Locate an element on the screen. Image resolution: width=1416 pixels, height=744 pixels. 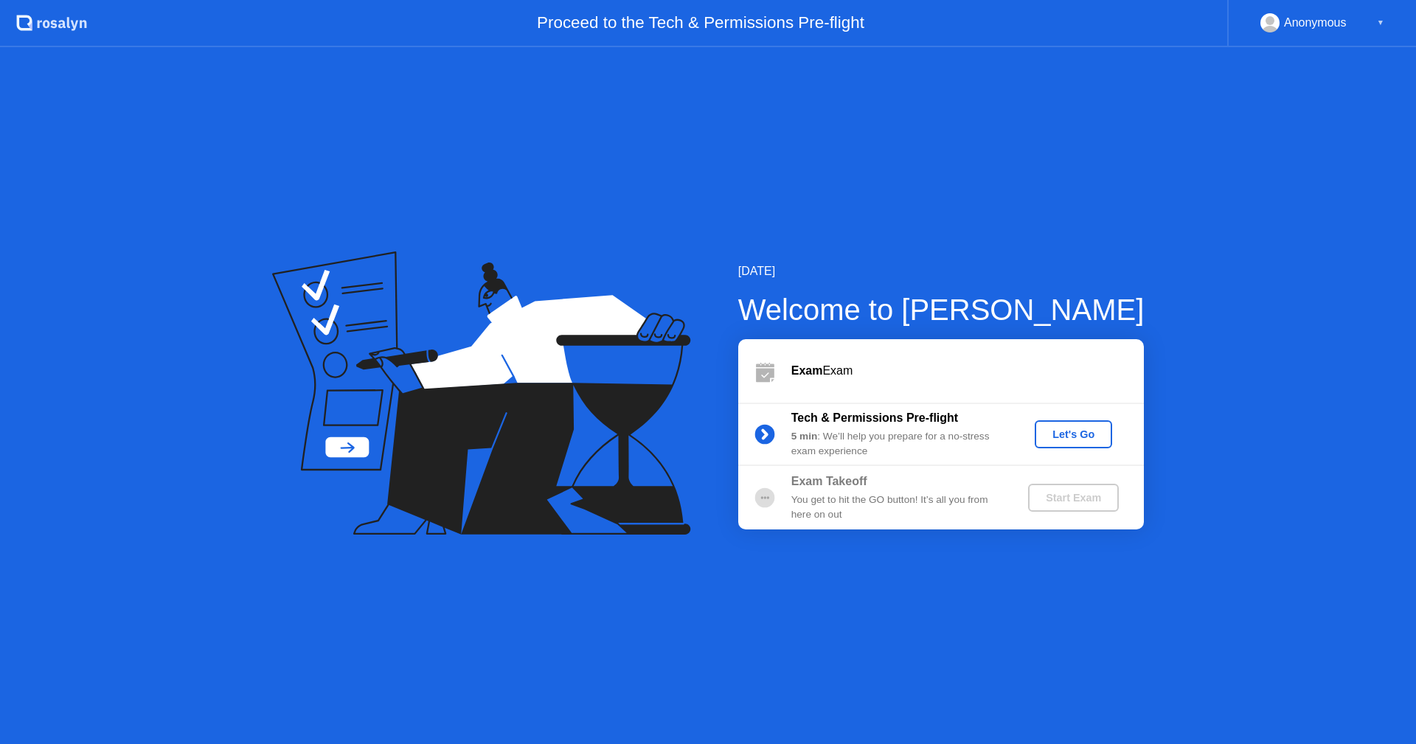
div: Anonymous is located at coordinates (1315, 23).